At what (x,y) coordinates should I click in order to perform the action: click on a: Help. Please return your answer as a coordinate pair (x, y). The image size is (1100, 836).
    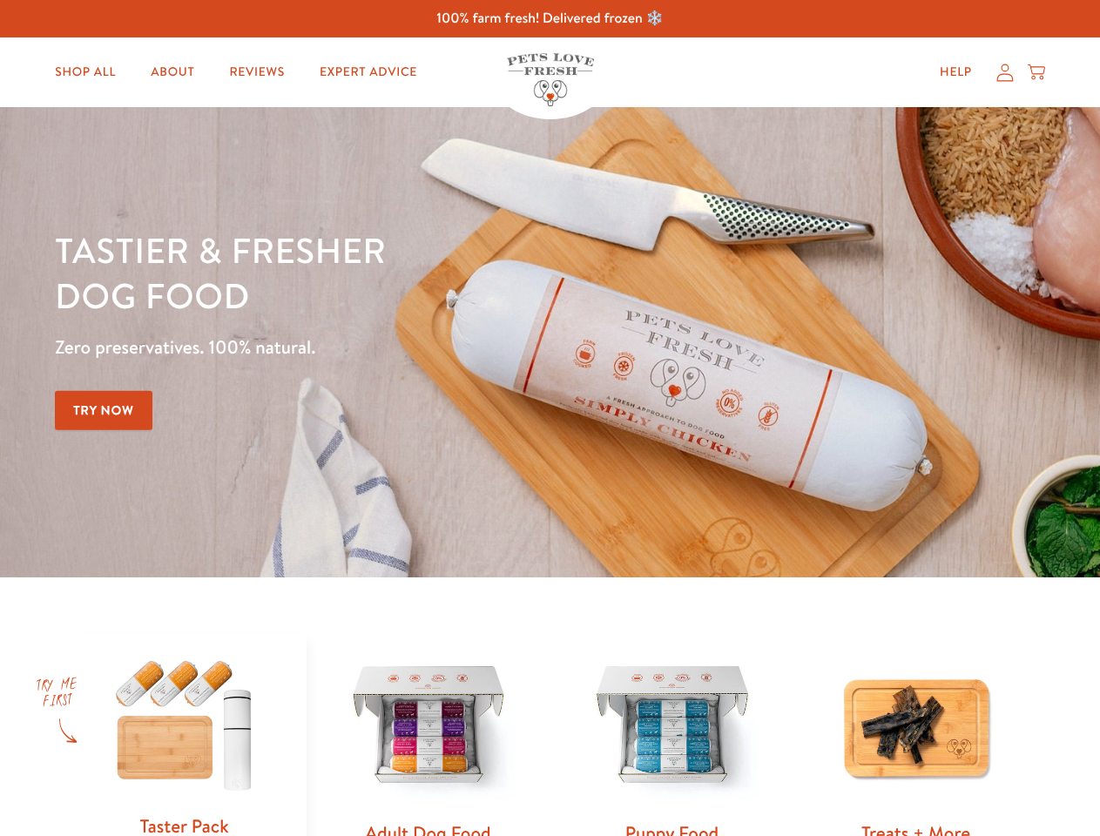
    Looking at the image, I should click on (956, 72).